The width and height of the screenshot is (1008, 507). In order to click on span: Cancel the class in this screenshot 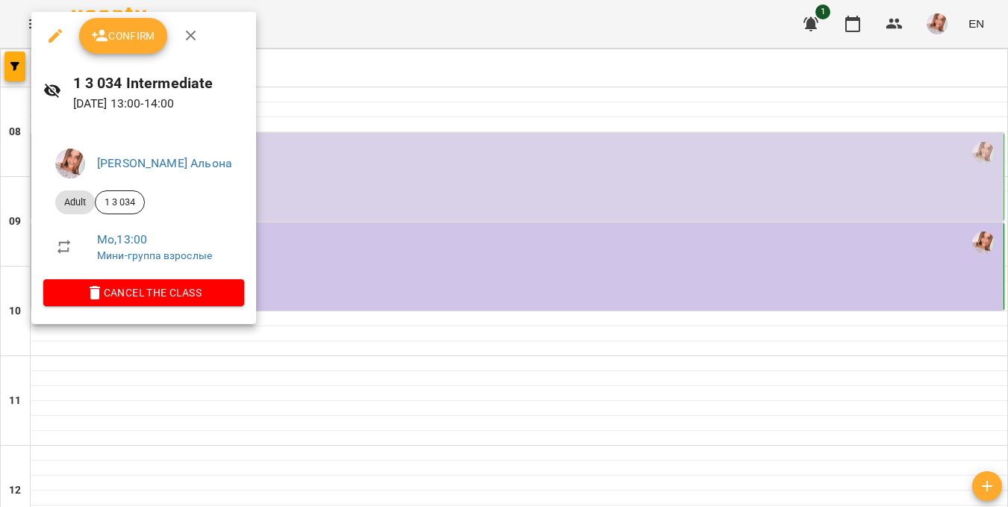, I will do `click(143, 293)`.